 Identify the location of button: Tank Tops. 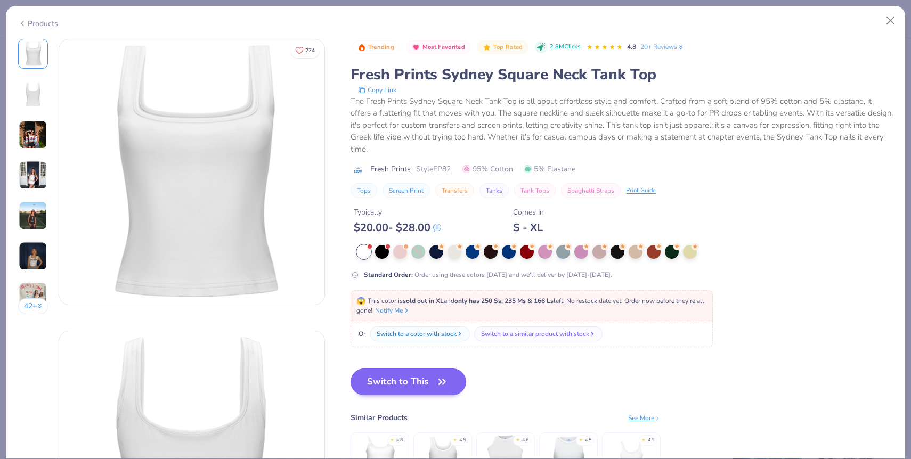
(535, 191).